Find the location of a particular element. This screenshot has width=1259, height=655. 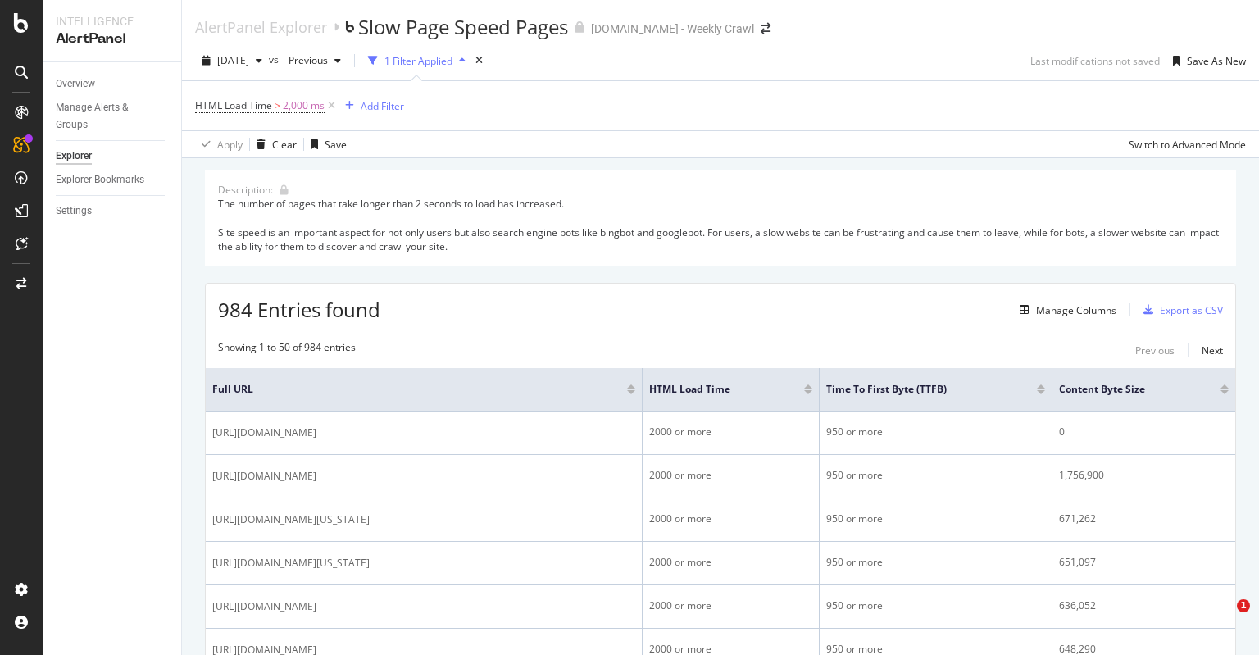

div: 671,262 is located at coordinates (1144, 519).